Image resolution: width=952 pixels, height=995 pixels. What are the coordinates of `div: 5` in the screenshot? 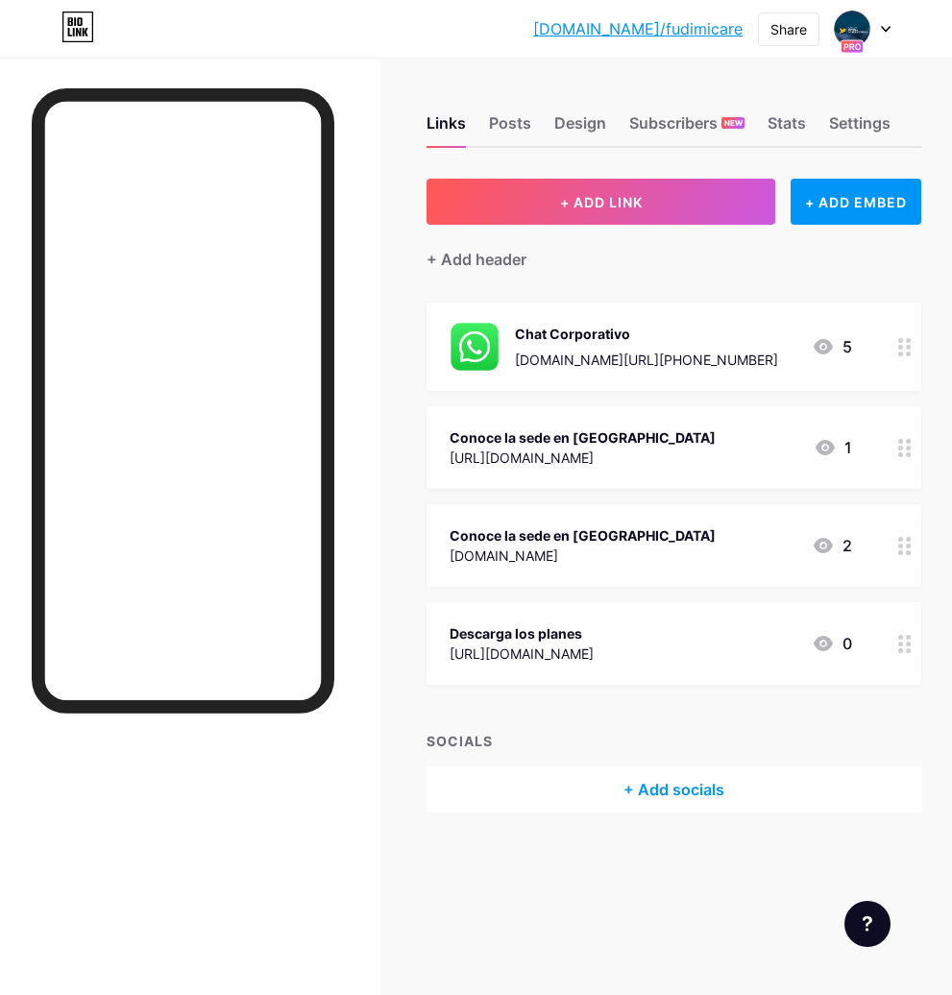 It's located at (832, 347).